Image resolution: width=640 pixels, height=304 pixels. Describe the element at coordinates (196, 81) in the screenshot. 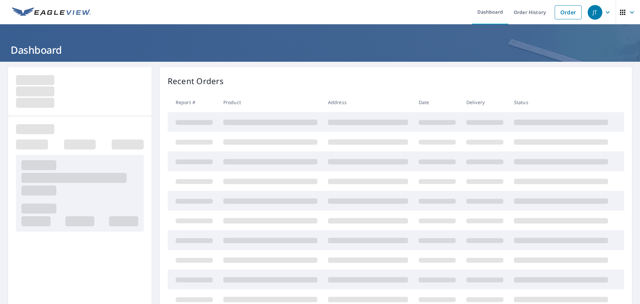

I see `p: Recent Orders` at that location.